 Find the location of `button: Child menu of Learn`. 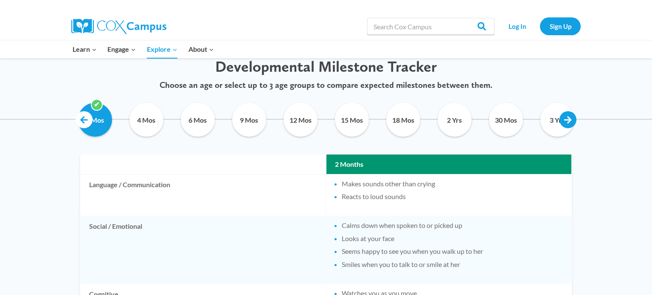

button: Child menu of Learn is located at coordinates (85, 49).